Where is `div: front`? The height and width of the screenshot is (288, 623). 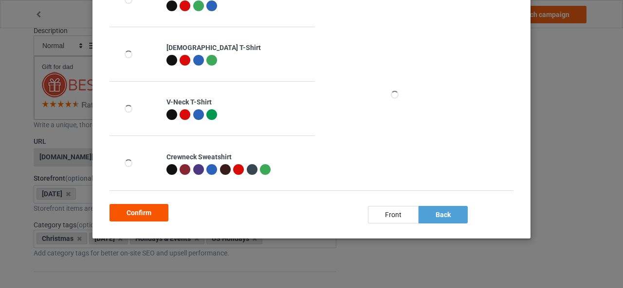 div: front is located at coordinates (393, 215).